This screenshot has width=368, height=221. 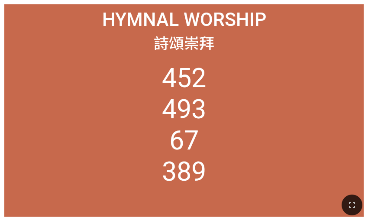 I want to click on li: 67, so click(x=184, y=140).